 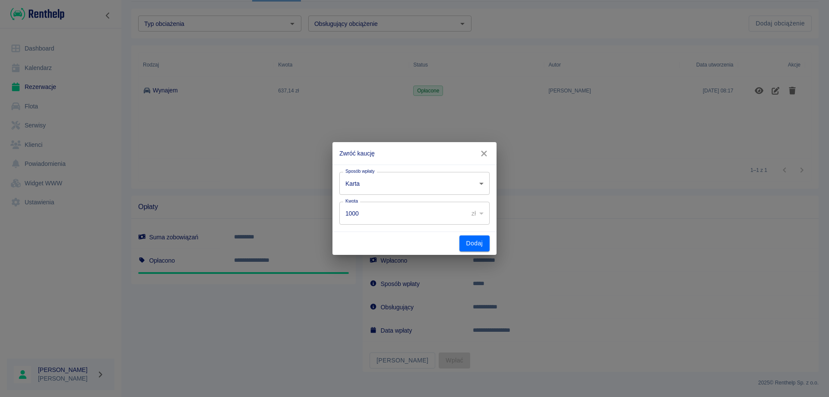 What do you see at coordinates (415, 153) in the screenshot?
I see `h2: Zwróć kaucję` at bounding box center [415, 153].